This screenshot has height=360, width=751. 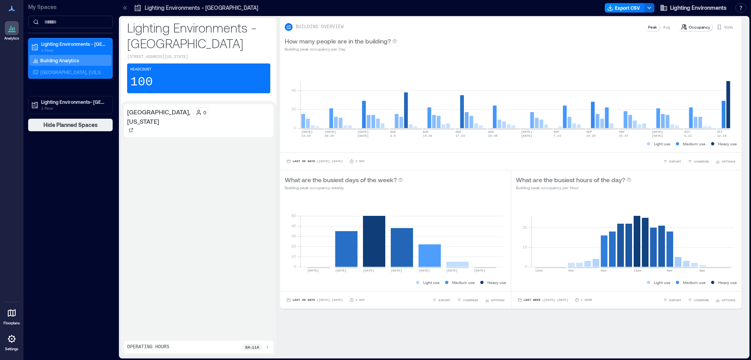 What do you see at coordinates (205, 112) in the screenshot?
I see `p: 0` at bounding box center [205, 112].